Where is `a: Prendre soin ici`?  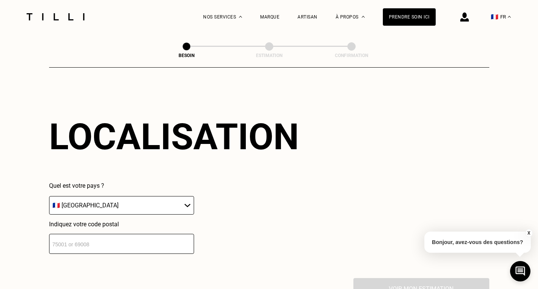
a: Prendre soin ici is located at coordinates (410, 17).